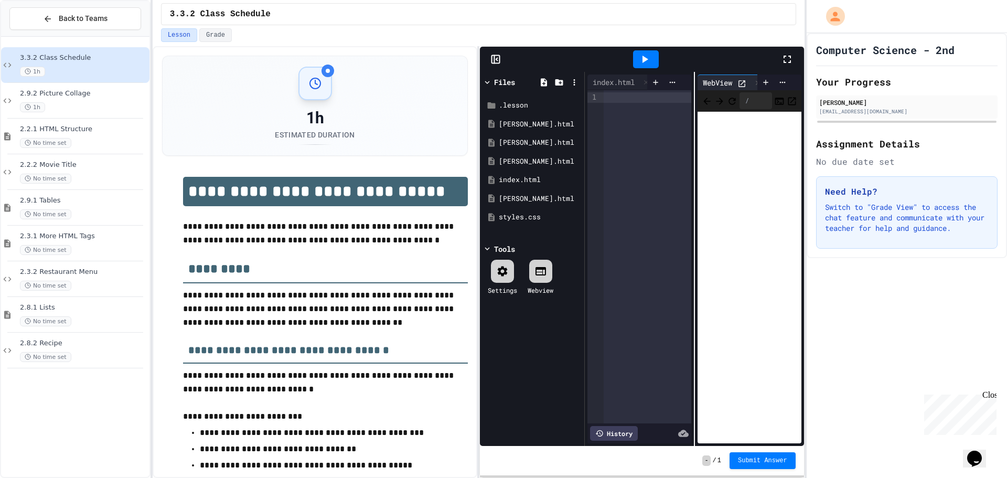 The height and width of the screenshot is (478, 1007). What do you see at coordinates (906, 161) in the screenshot?
I see `div: No due date set` at bounding box center [906, 161].